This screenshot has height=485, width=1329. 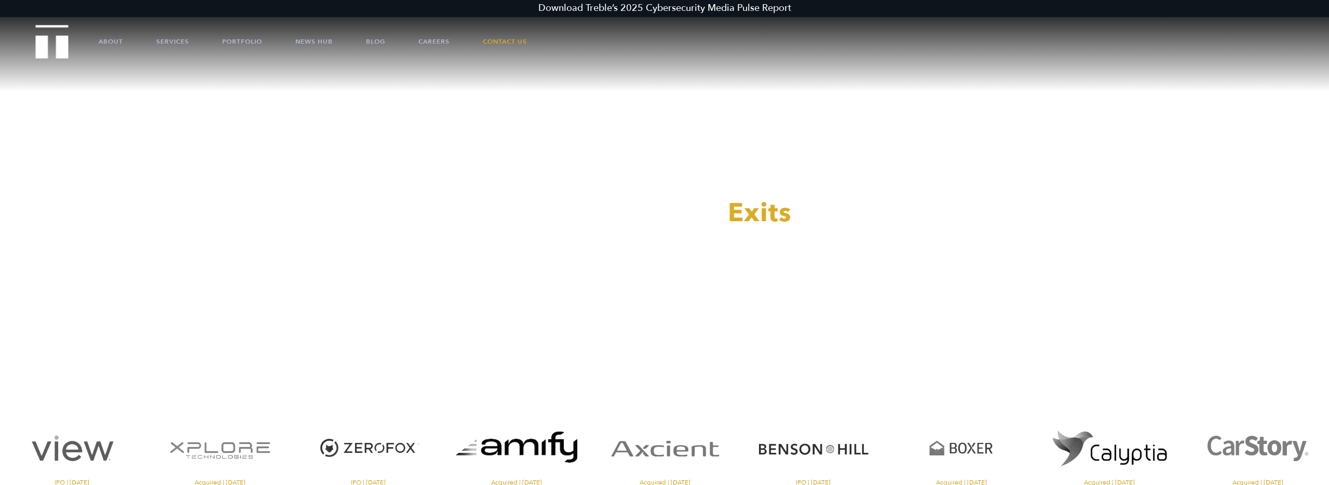 I want to click on a: Blog, so click(x=375, y=42).